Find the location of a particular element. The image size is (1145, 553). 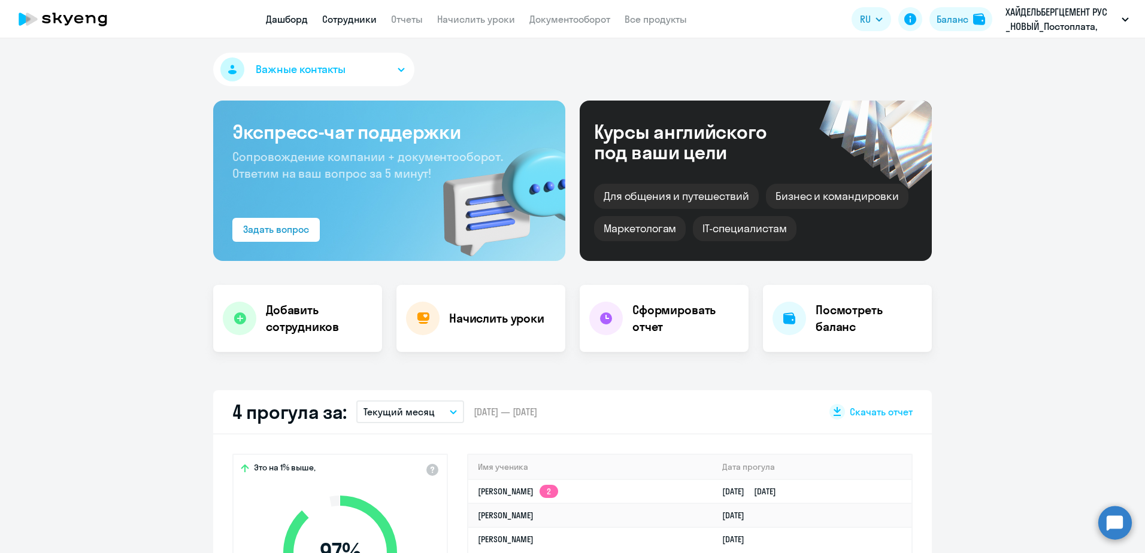

a: Начислить уроки is located at coordinates (476, 19).